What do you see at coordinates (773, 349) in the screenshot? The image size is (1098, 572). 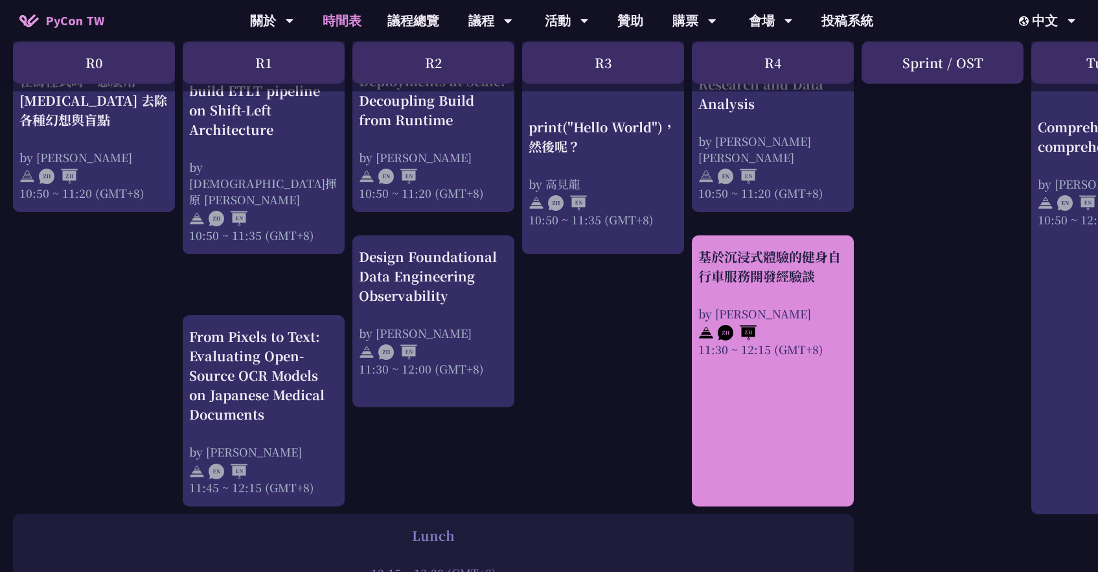 I see `div: 11:30 ~ 12:15 (GMT+8)` at bounding box center [773, 349].